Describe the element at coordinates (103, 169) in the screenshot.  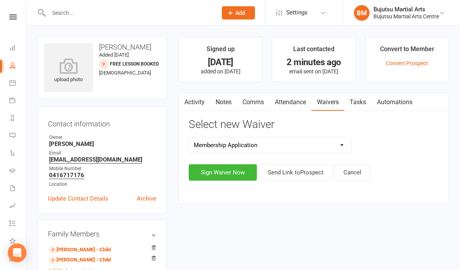
I see `div: Mobile Number` at that location.